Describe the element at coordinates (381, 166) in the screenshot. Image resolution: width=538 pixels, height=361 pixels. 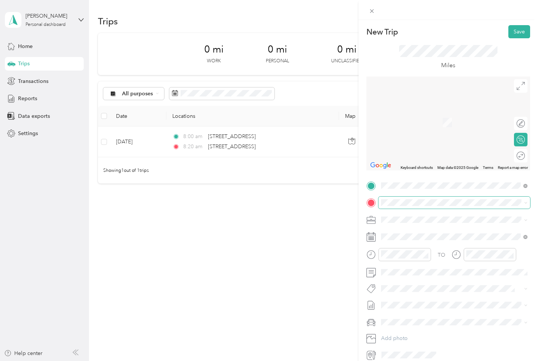
I see `a: Open this area in Google Maps (opens a new window)` at that location.